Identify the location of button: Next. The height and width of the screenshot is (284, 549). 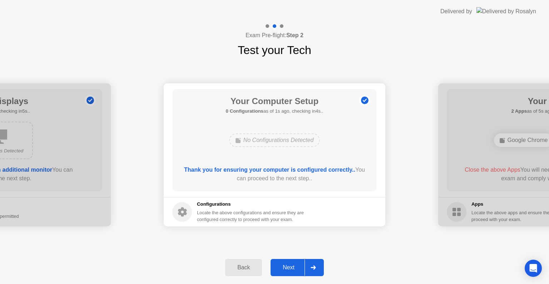
(297, 267).